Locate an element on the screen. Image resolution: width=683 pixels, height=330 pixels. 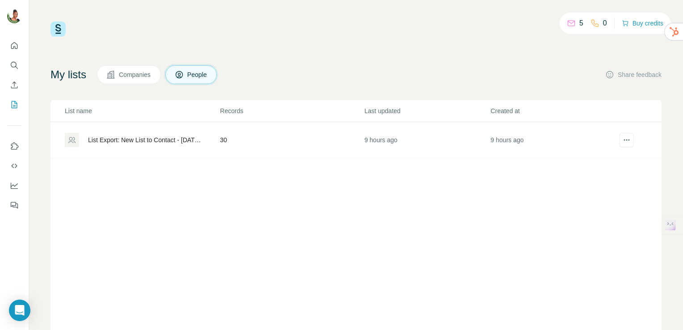
button: actions is located at coordinates (627, 140).